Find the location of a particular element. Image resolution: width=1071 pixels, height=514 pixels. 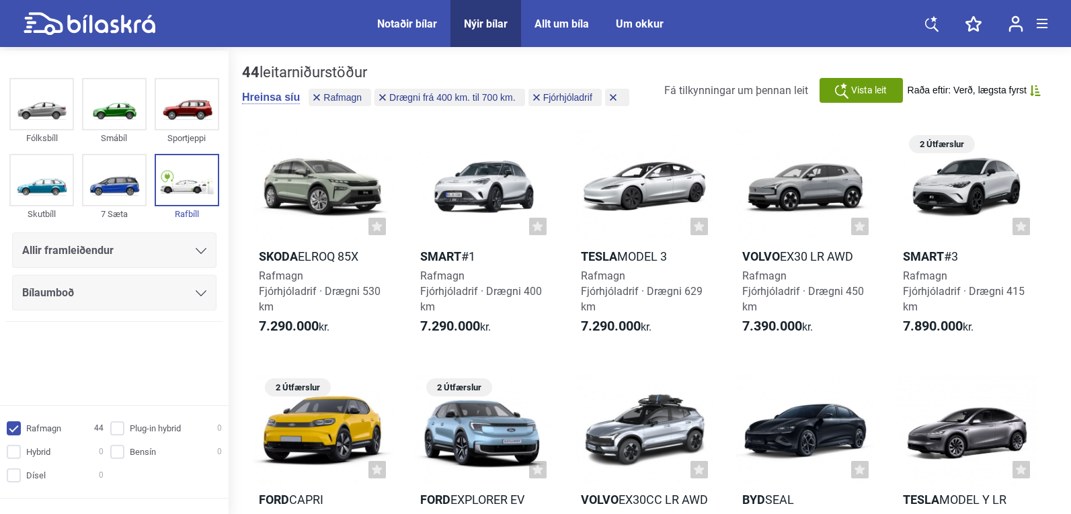

button: Drægni frá 400 km. til 700 km. is located at coordinates (450, 97).